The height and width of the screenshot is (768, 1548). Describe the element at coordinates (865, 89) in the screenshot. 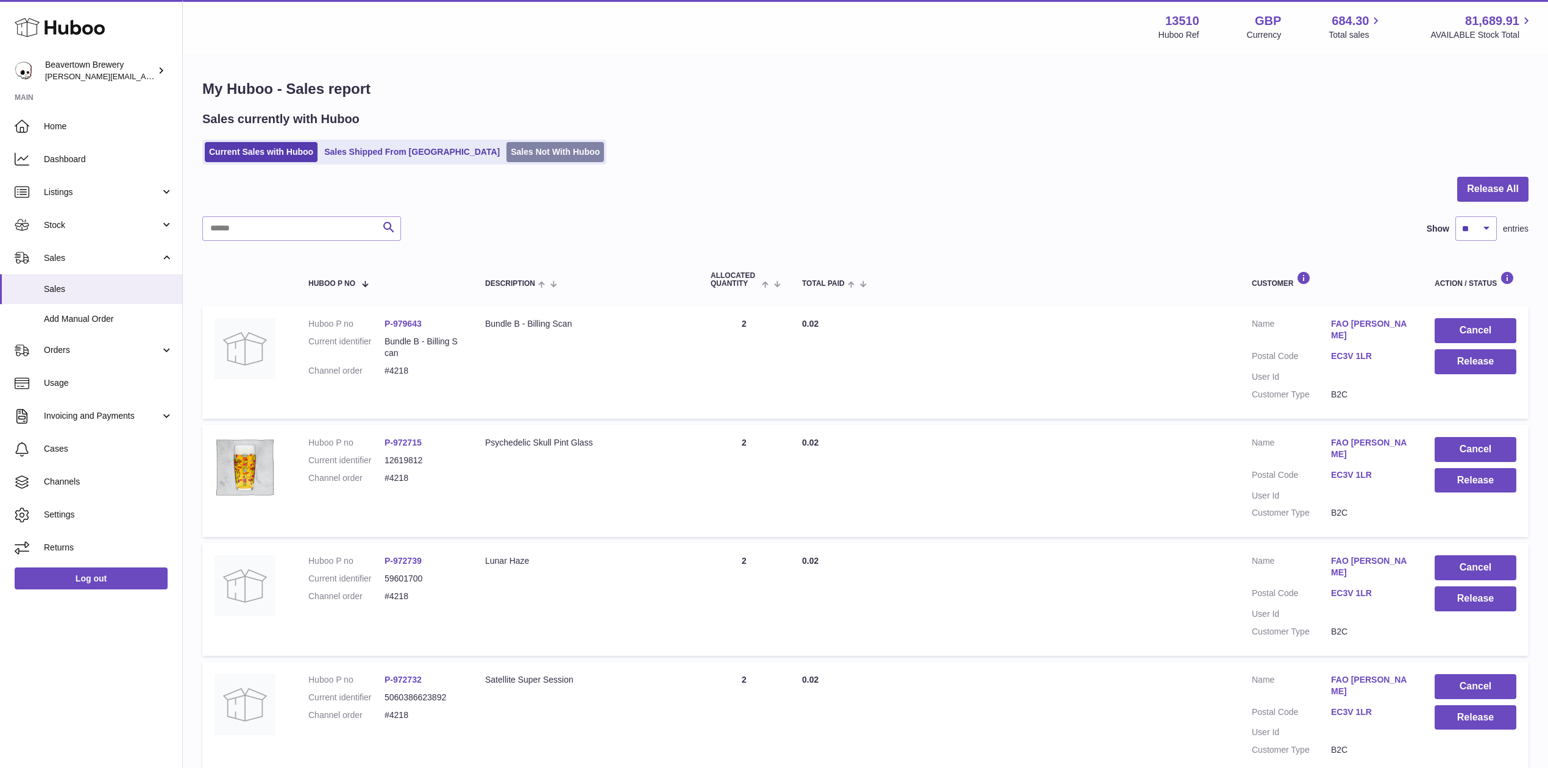

I see `h1: My Huboo - Sales report` at that location.